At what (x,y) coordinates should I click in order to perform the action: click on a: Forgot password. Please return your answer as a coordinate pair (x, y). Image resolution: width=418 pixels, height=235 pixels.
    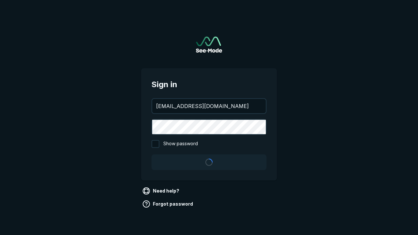
    Looking at the image, I should click on (168, 204).